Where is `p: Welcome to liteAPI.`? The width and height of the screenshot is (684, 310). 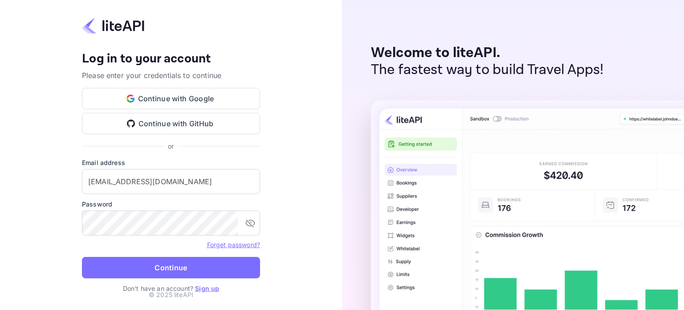
p: Welcome to liteAPI. is located at coordinates (487, 53).